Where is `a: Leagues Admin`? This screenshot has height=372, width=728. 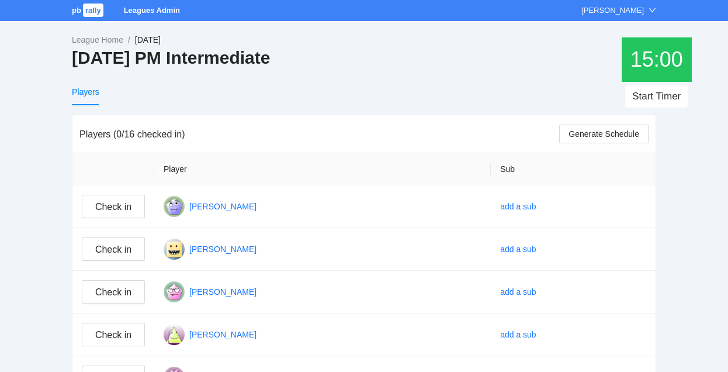
a: Leagues Admin is located at coordinates (152, 10).